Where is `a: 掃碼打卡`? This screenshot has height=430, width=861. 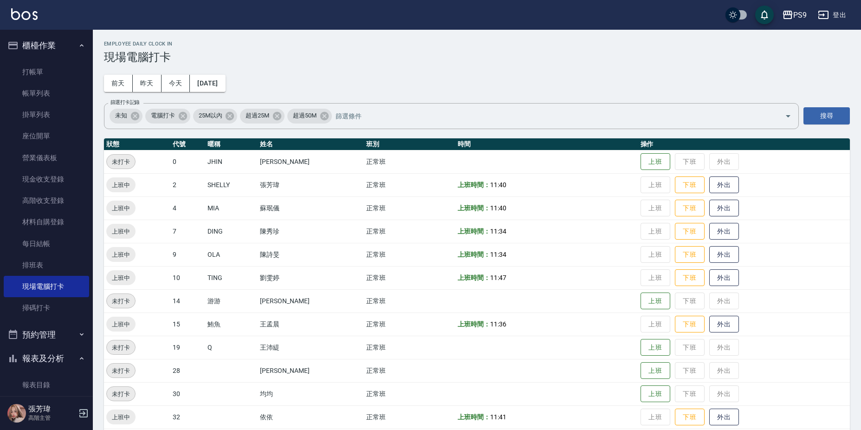 a: 掃碼打卡 is located at coordinates (46, 308).